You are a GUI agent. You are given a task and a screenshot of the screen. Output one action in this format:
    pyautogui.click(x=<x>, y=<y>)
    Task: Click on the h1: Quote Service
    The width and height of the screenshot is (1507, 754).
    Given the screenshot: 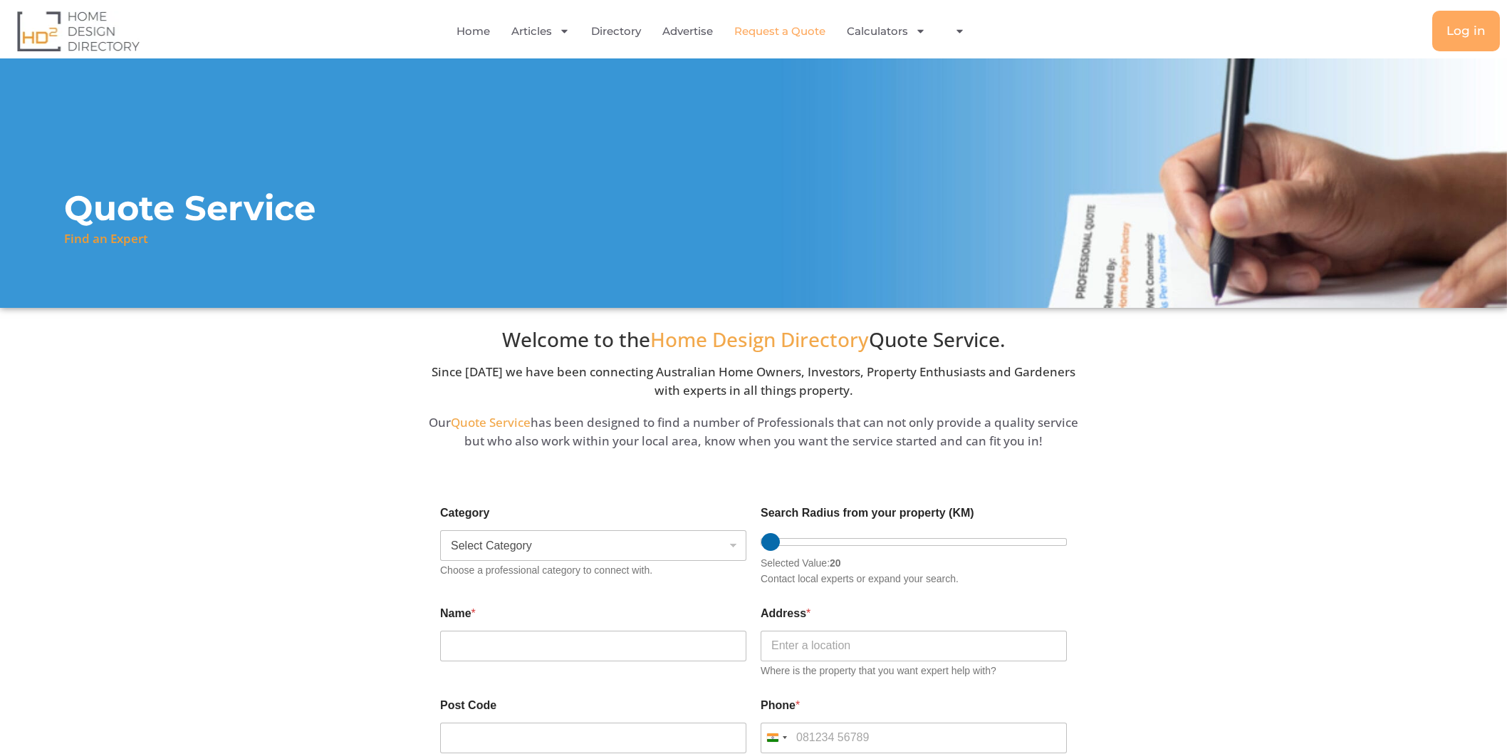 What is the action you would take?
    pyautogui.click(x=189, y=208)
    